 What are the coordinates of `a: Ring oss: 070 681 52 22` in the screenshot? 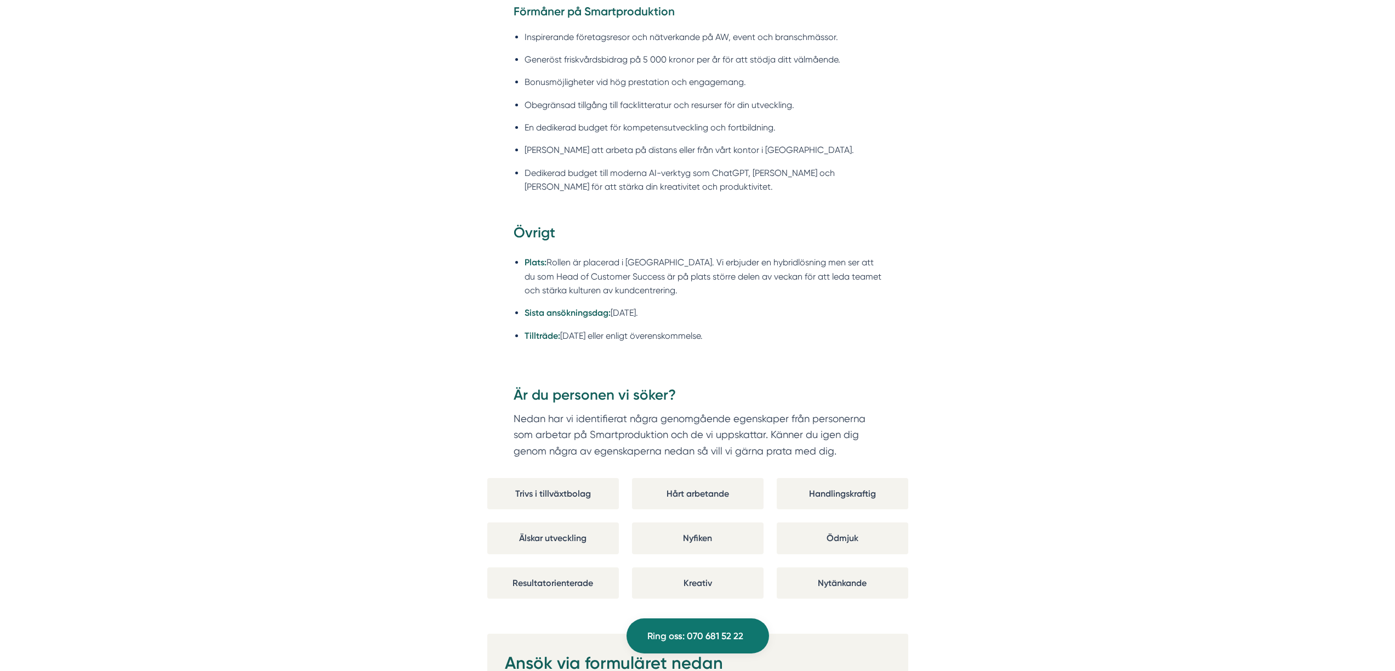 It's located at (698, 636).